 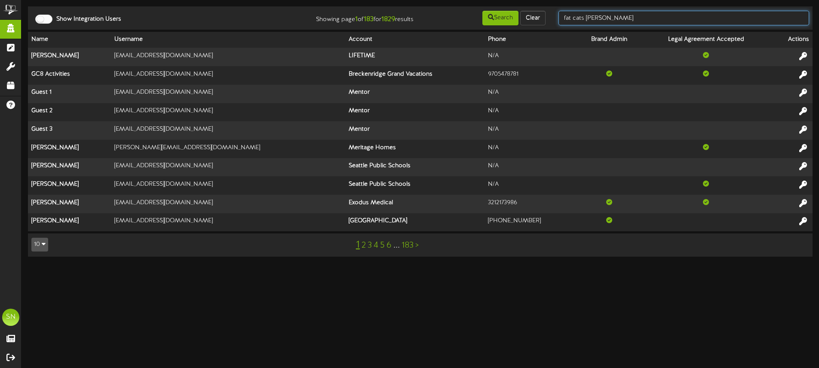 What do you see at coordinates (69, 75) in the screenshot?
I see `th: GC8 Activities` at bounding box center [69, 75].